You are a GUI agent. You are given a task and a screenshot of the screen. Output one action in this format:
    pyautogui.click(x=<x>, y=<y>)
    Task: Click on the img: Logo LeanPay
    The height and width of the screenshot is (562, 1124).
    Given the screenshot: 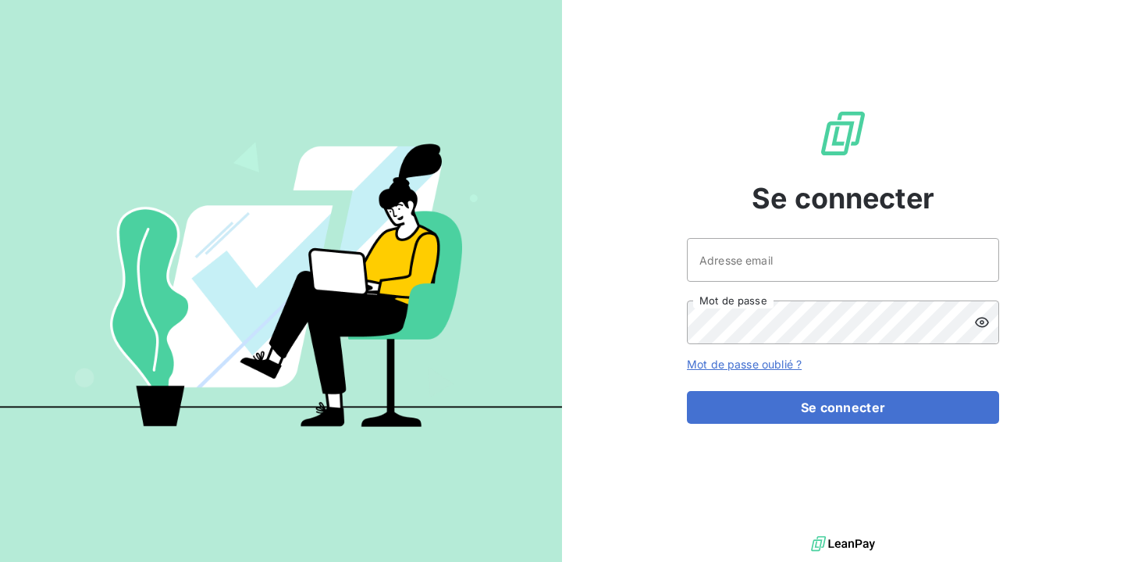 What is the action you would take?
    pyautogui.click(x=843, y=134)
    